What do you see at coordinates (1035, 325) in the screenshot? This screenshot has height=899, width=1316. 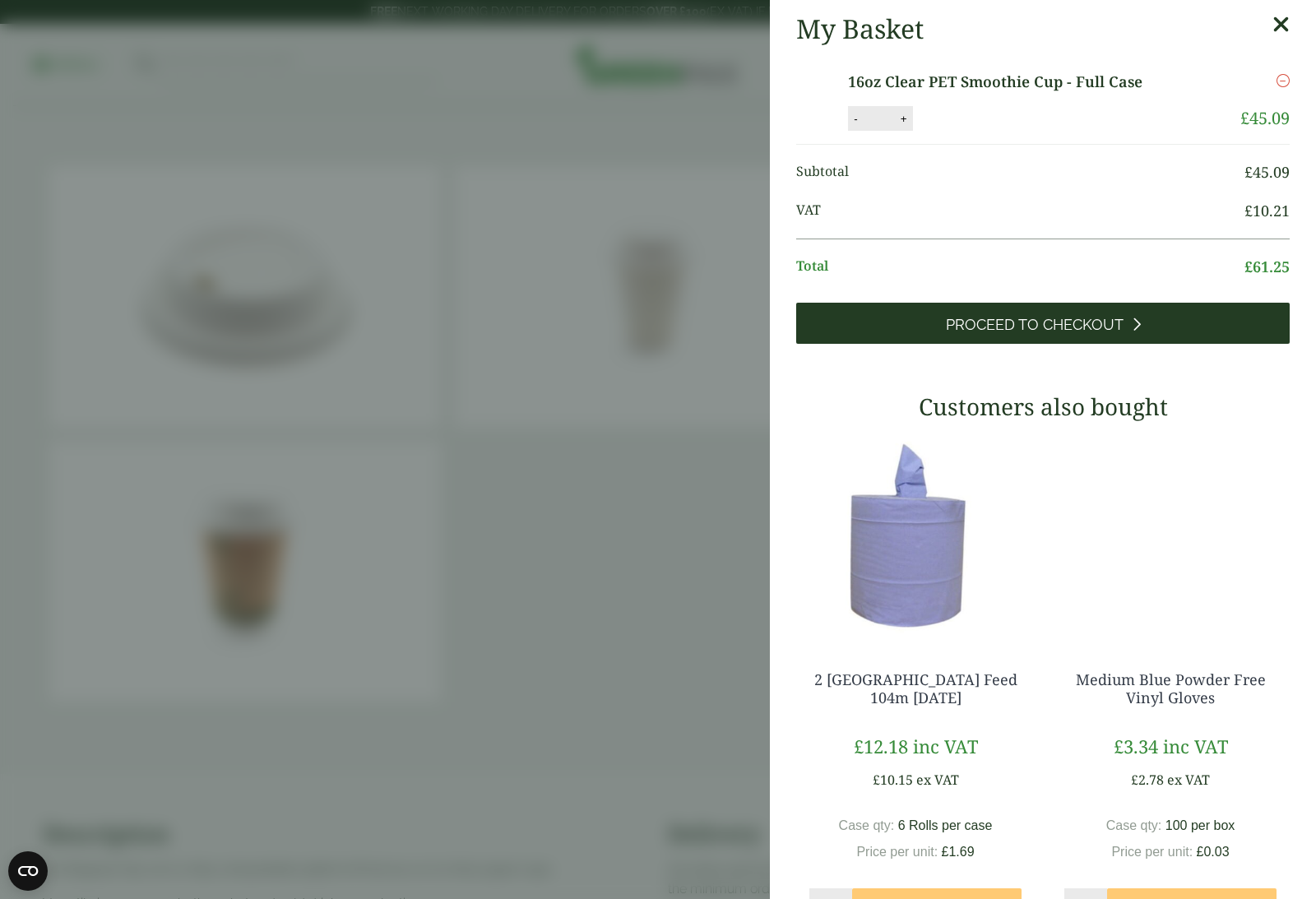 I see `span: Proceed to Checkout` at bounding box center [1035, 325].